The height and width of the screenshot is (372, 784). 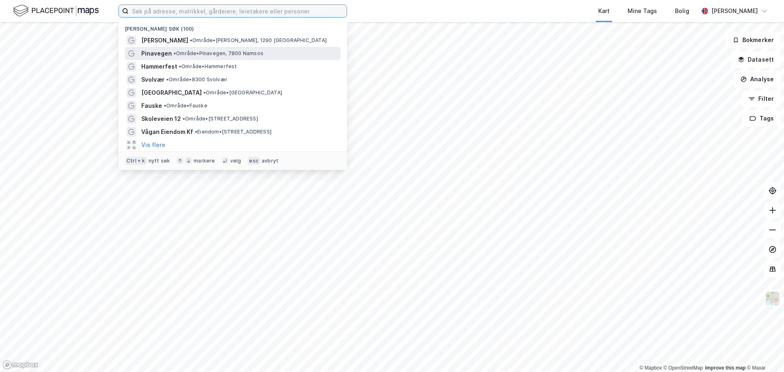 What do you see at coordinates (167, 132) in the screenshot?
I see `span: Vågan Eiendom Kf` at bounding box center [167, 132].